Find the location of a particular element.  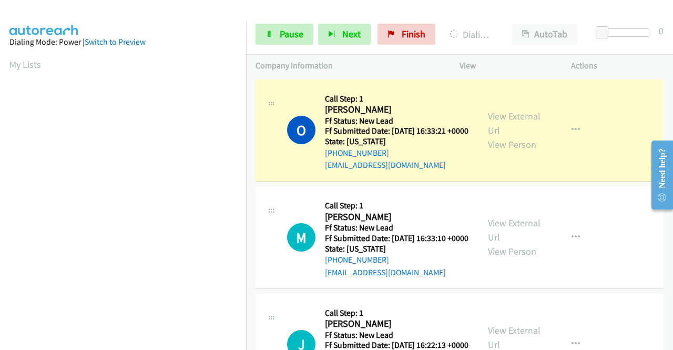

button: Next is located at coordinates (344, 34).